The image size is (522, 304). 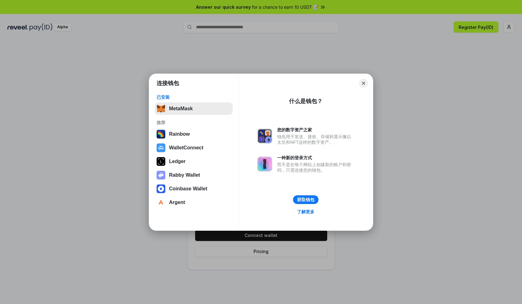 I want to click on div: 了解更多, so click(x=306, y=212).